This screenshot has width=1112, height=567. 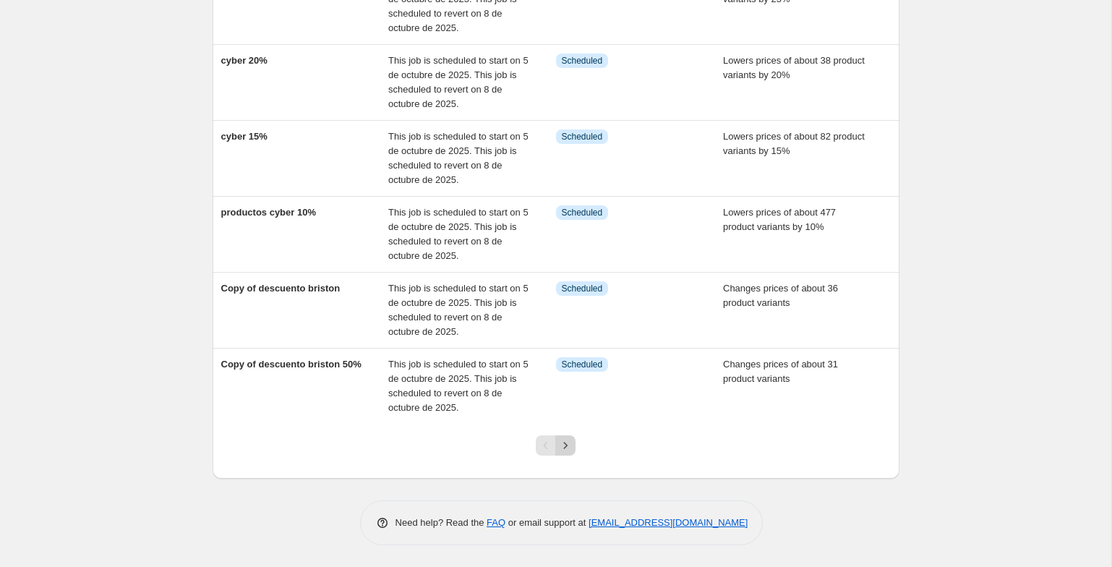 I want to click on span: Changes prices of about 31 product variants, so click(x=780, y=371).